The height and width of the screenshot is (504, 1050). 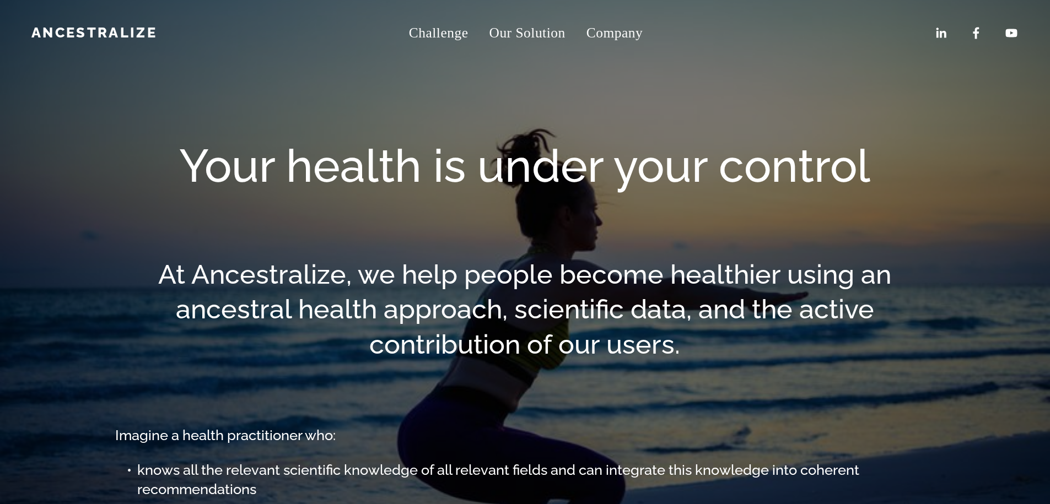 I want to click on h1: Your health is under your control, so click(x=525, y=166).